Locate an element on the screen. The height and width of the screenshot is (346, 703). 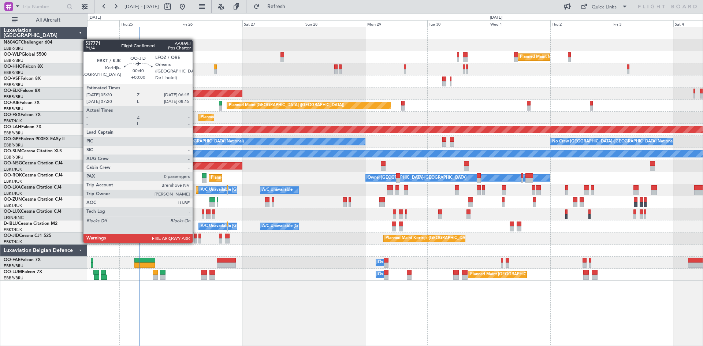
input: Trip Number is located at coordinates (43, 7).